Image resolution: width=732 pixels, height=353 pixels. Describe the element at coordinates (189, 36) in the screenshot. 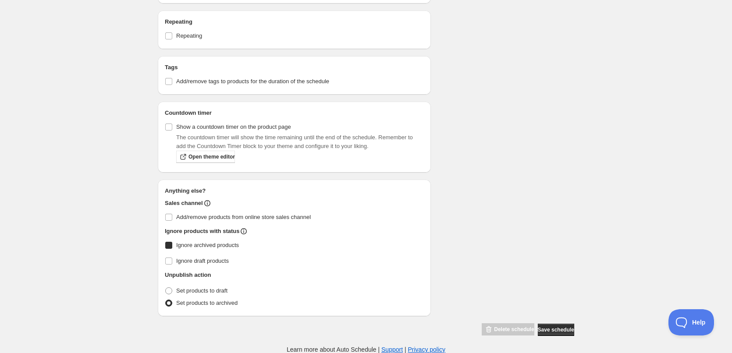

I see `span: Repeating` at that location.